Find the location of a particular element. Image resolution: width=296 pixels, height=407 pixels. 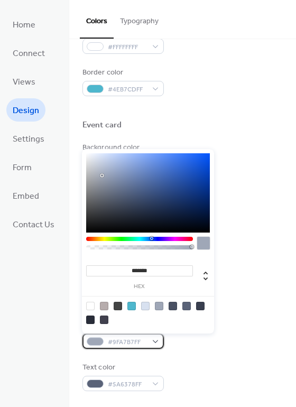

div: rgb(255, 255, 255) is located at coordinates (90, 306).